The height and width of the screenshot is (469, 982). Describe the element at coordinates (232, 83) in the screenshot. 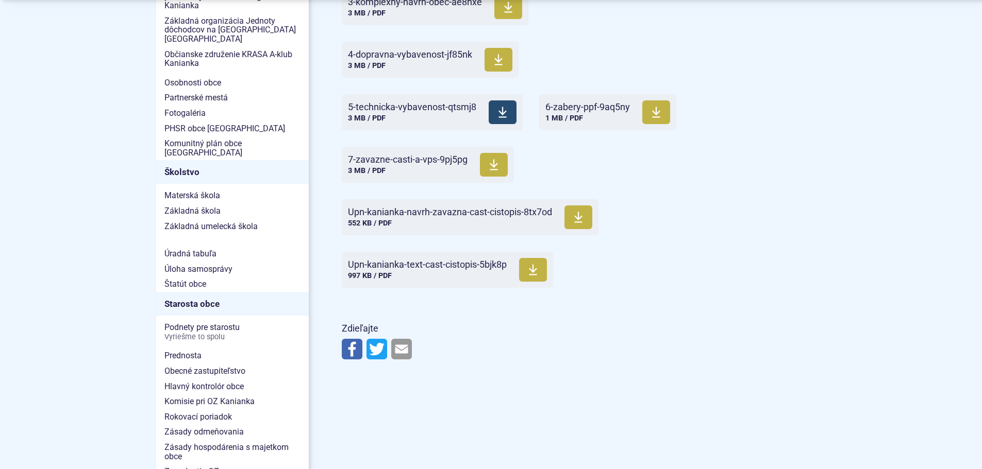

I see `a: Osobnosti obce` at that location.